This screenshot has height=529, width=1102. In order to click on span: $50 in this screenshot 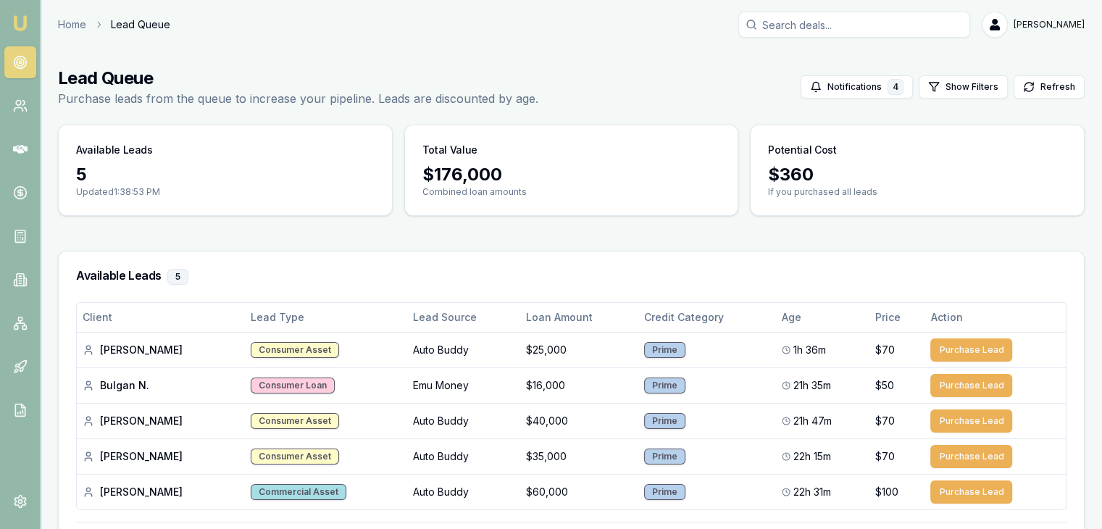, I will do `click(884, 385)`.